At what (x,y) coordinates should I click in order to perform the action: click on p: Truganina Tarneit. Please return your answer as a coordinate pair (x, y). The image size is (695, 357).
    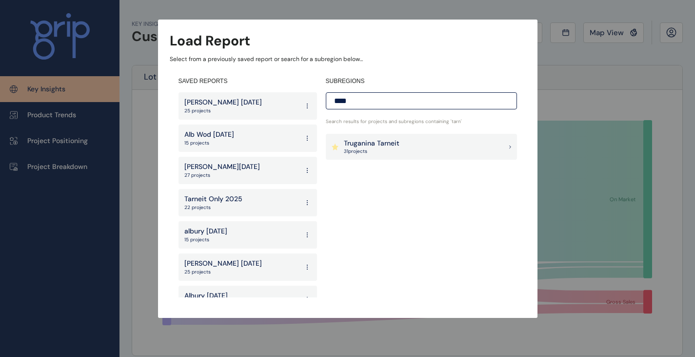
    Looking at the image, I should click on (372, 143).